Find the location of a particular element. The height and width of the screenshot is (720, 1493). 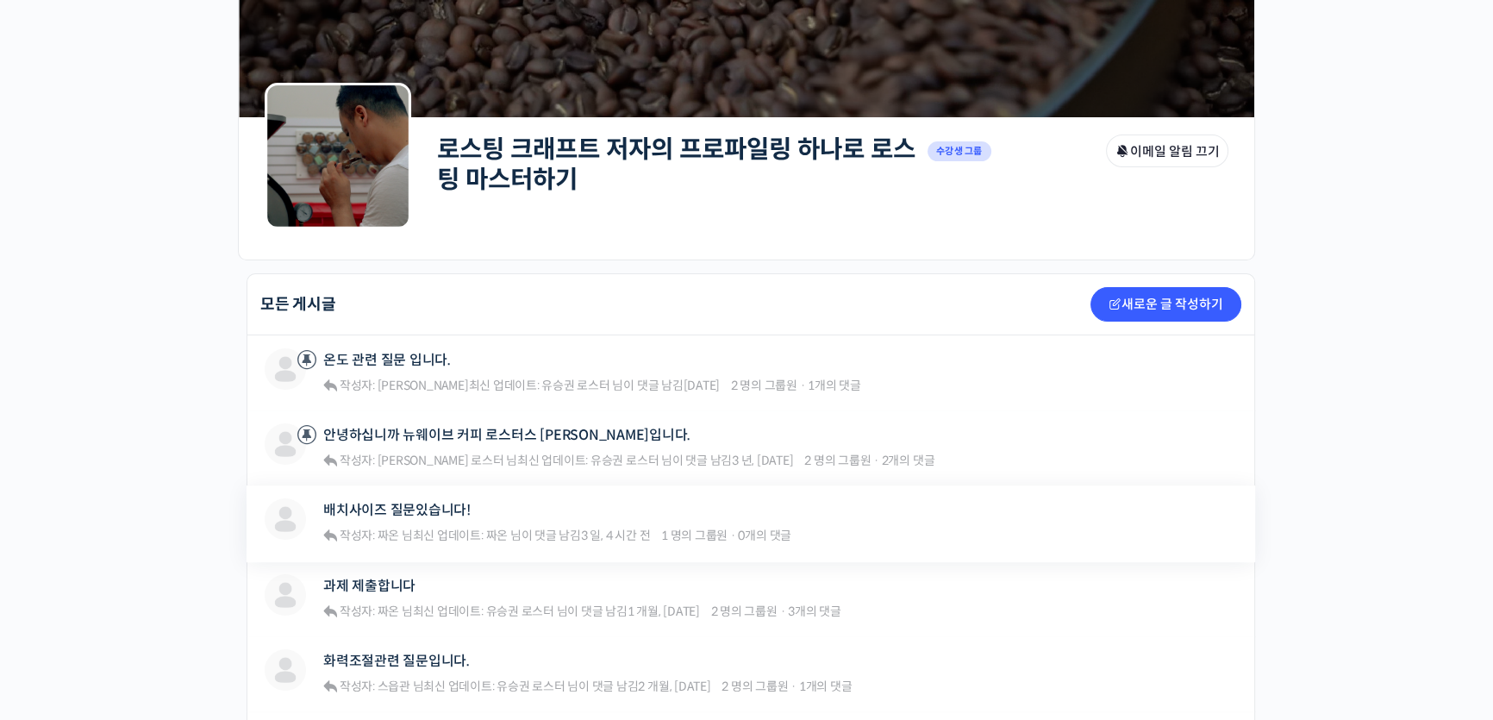

span: 수강생 그룹 is located at coordinates (959, 151).